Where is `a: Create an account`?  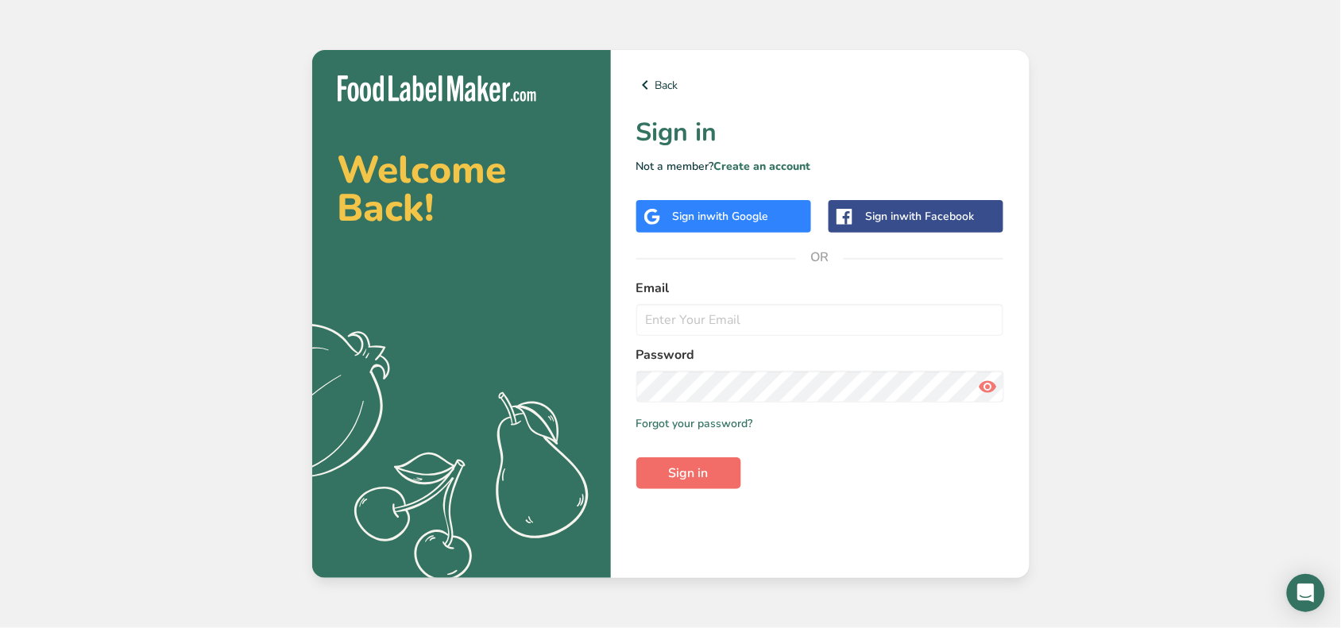 a: Create an account is located at coordinates (763, 166).